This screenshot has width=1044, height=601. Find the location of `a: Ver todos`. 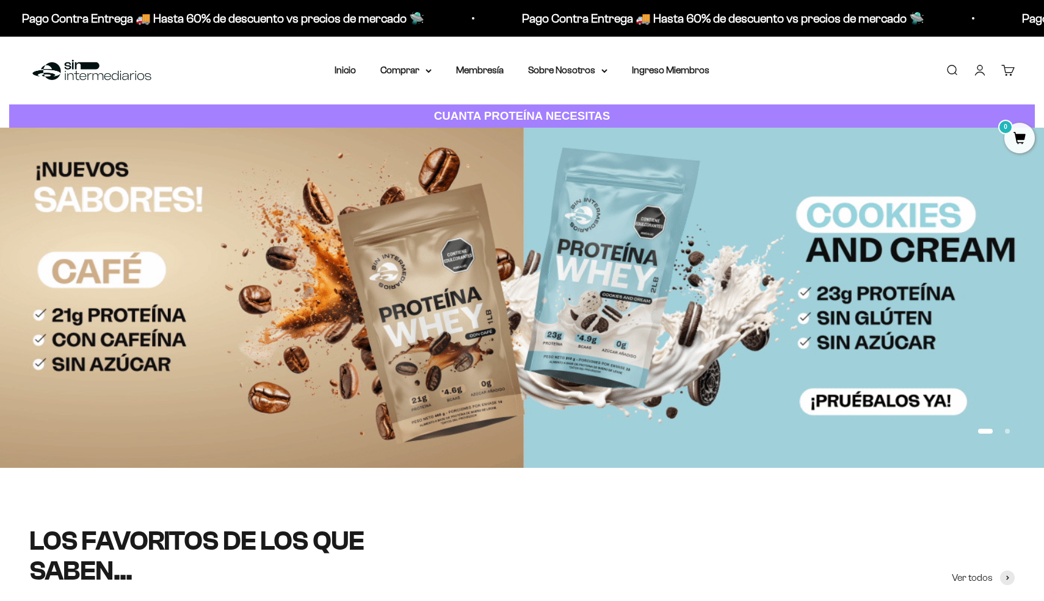

a: Ver todos is located at coordinates (983, 578).